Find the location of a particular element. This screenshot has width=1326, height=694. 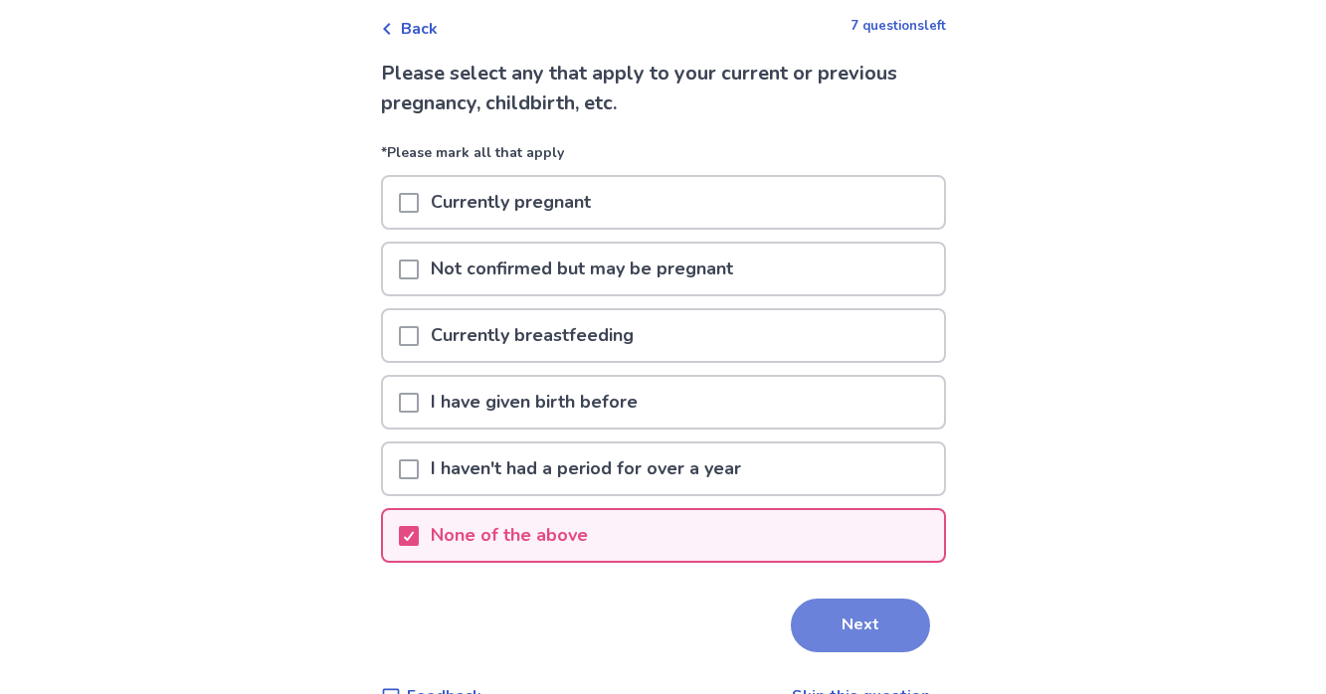

p: Not confirmed but may be pregnant is located at coordinates (582, 269).